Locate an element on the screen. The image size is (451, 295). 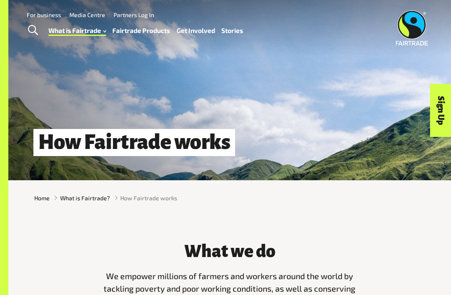
a: Media Centre is located at coordinates (87, 15).